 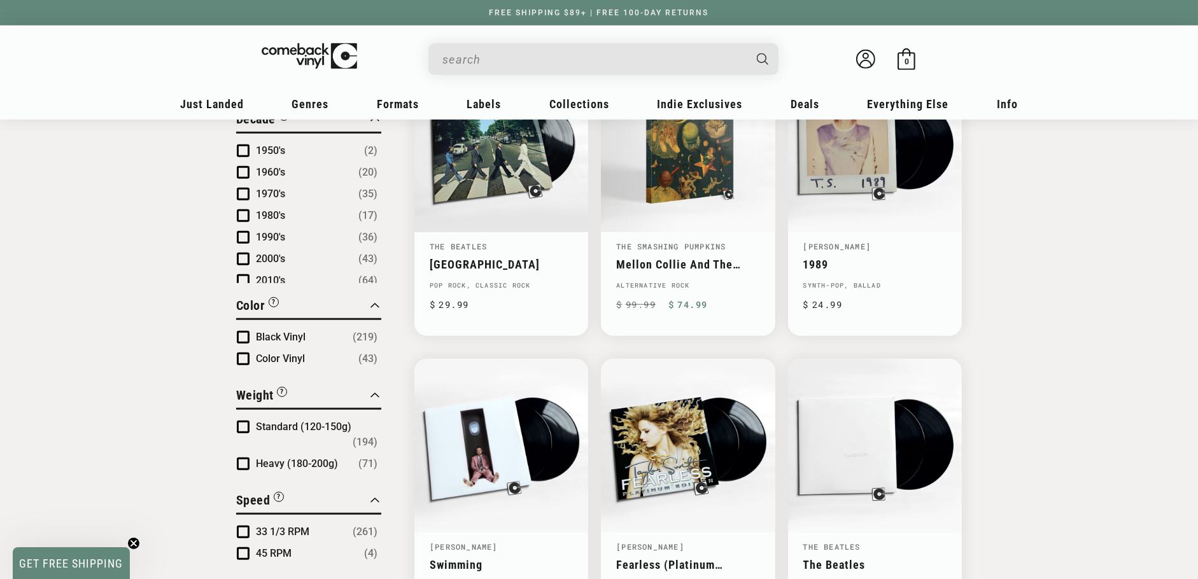 I want to click on span: 0, so click(x=906, y=62).